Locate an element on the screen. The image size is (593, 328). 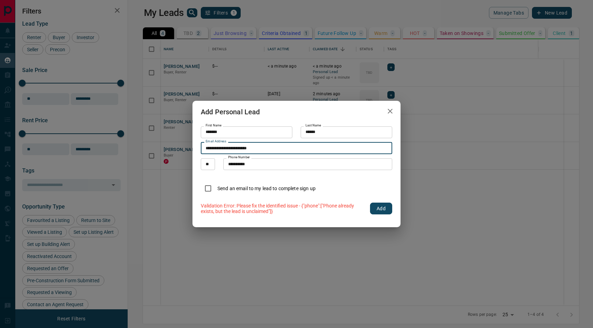
label: First Name is located at coordinates (214, 125).